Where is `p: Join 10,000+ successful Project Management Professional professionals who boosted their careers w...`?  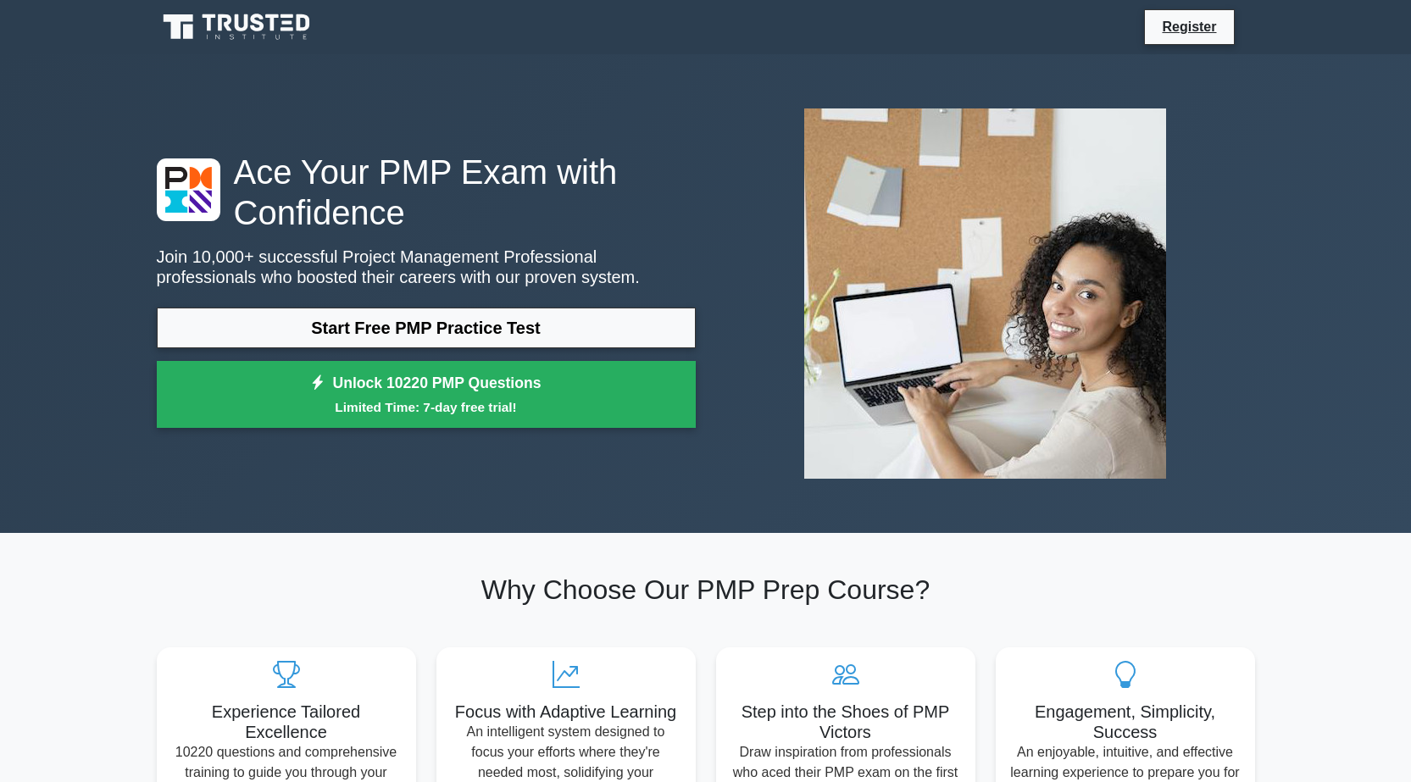
p: Join 10,000+ successful Project Management Professional professionals who boosted their careers w... is located at coordinates (426, 267).